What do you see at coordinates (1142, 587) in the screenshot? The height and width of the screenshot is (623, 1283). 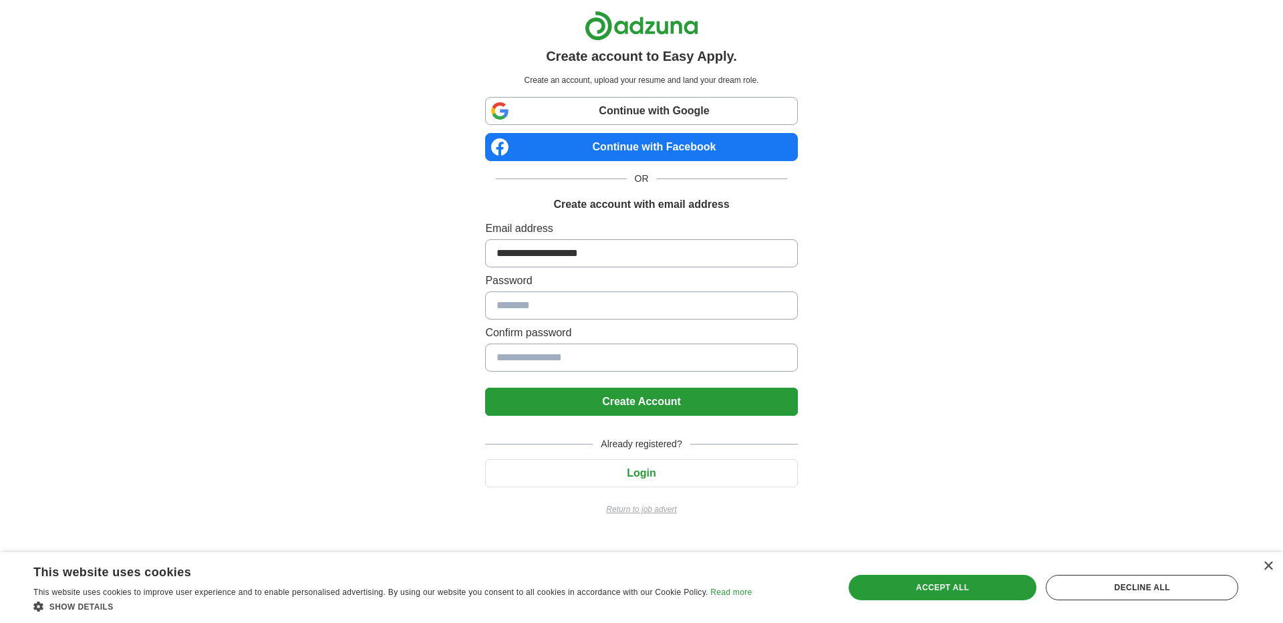 I see `div: Decline all` at bounding box center [1142, 587].